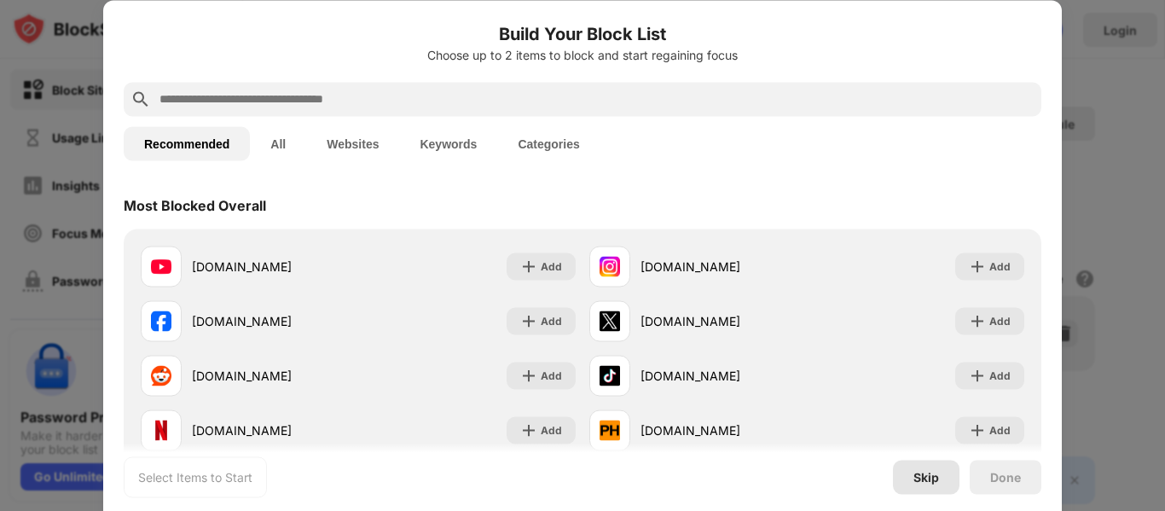 The height and width of the screenshot is (511, 1165). Describe the element at coordinates (1005, 477) in the screenshot. I see `div: Done` at that location.